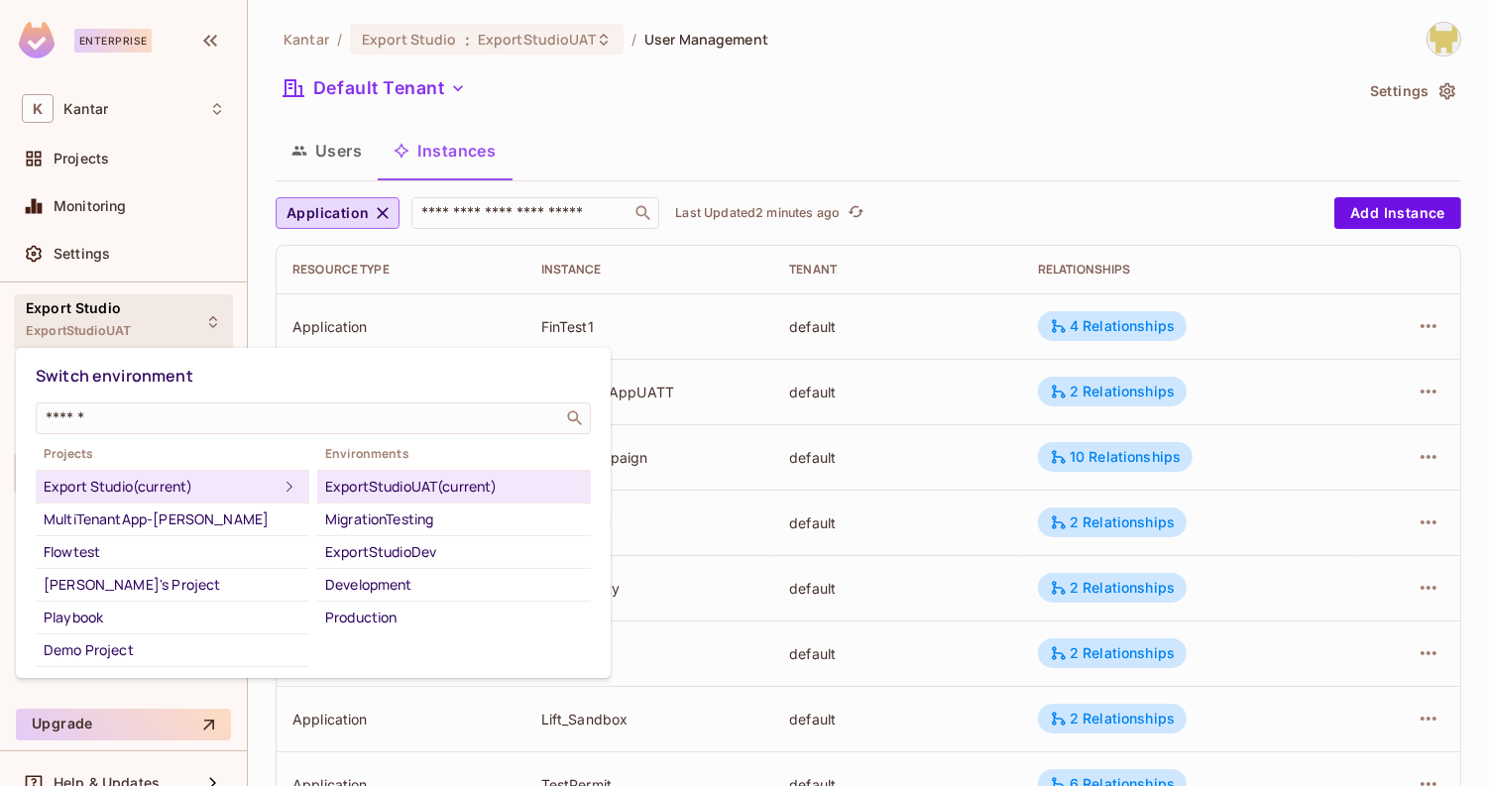  I want to click on div: Export Studio (current), so click(161, 487).